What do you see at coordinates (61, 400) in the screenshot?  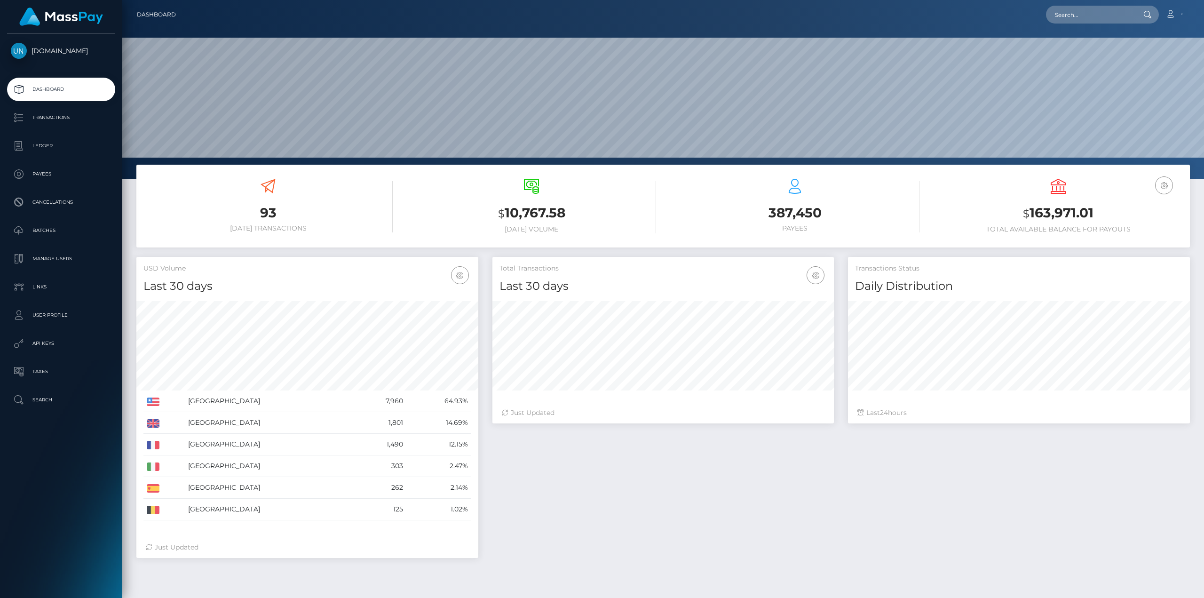 I see `a: Search` at bounding box center [61, 400].